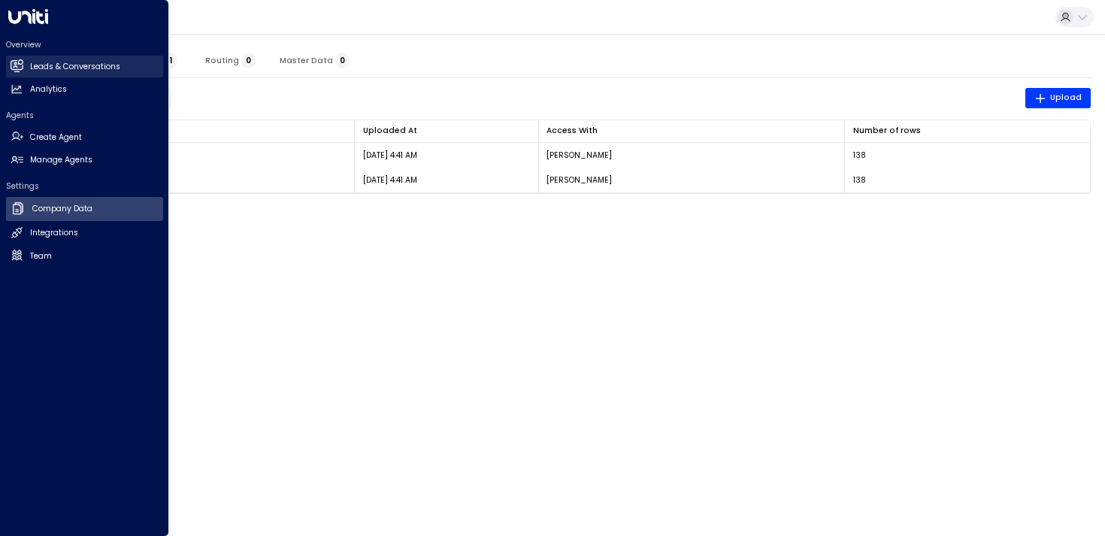 The width and height of the screenshot is (1105, 536). I want to click on a: Leads & Conversations, so click(84, 66).